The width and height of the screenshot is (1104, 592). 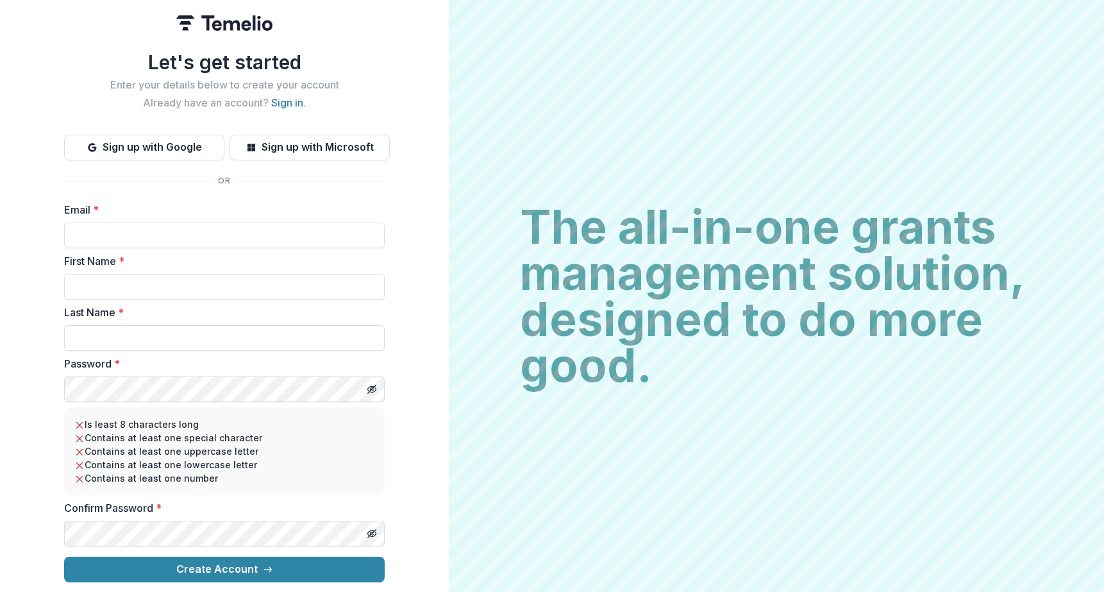 I want to click on h2: Enter your details below to create your account, so click(x=224, y=85).